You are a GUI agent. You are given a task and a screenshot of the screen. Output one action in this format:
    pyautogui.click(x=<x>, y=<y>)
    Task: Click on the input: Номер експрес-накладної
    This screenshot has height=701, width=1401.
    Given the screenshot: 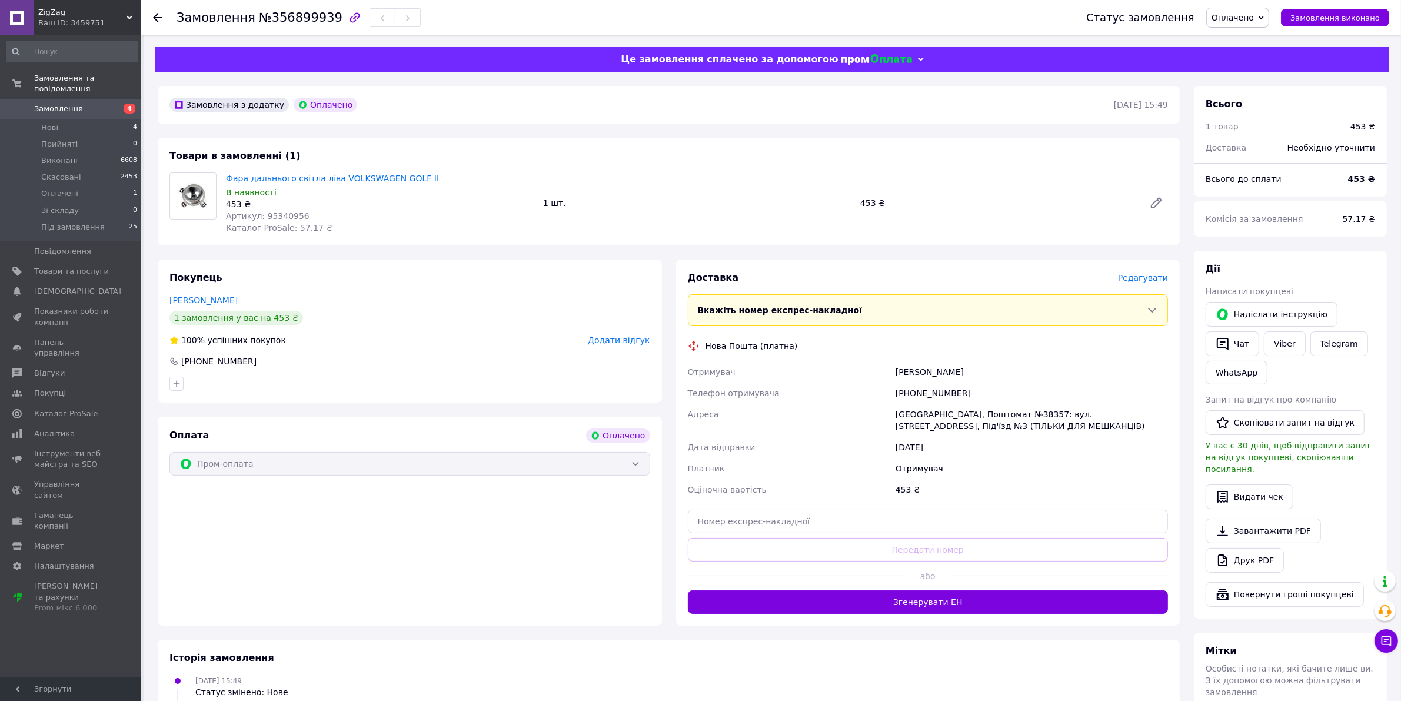 What is the action you would take?
    pyautogui.click(x=928, y=521)
    